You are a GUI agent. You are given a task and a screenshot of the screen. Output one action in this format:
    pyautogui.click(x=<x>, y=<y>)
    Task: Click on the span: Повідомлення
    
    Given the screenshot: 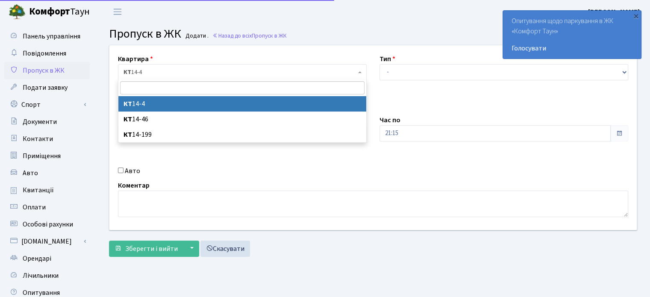 What is the action you would take?
    pyautogui.click(x=44, y=53)
    